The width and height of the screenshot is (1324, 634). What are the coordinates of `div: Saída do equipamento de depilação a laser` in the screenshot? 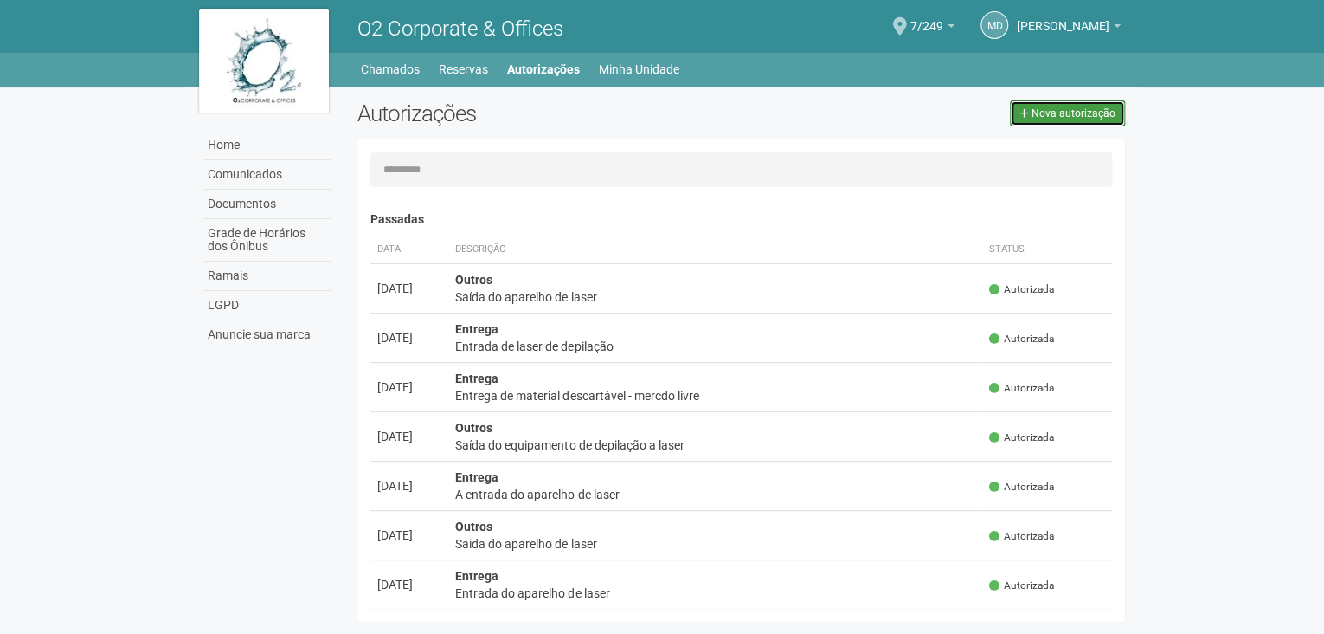 It's located at (715, 445).